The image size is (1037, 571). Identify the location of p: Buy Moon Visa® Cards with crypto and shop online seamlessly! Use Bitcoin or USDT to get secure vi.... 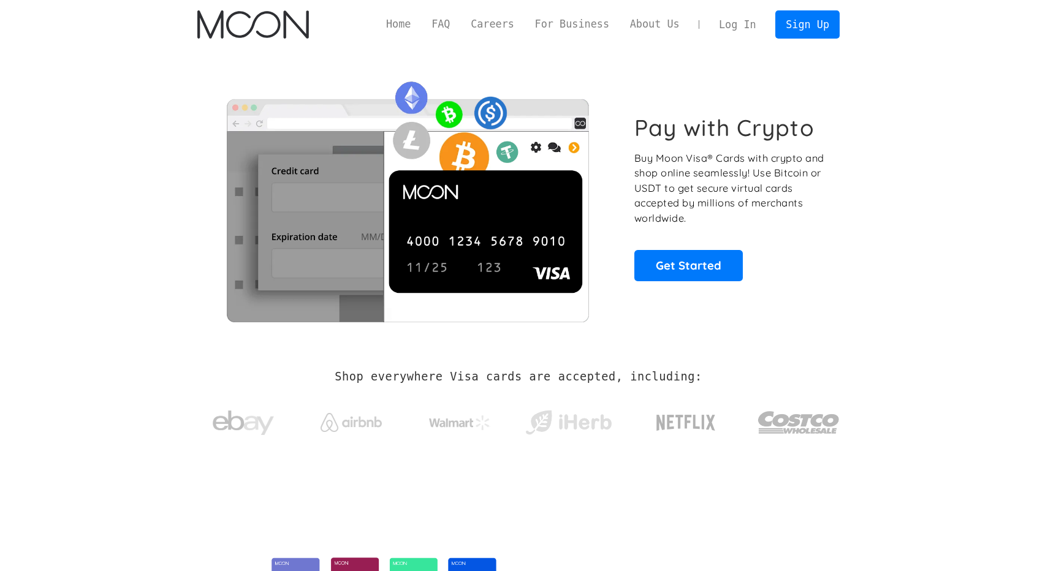
(730, 188).